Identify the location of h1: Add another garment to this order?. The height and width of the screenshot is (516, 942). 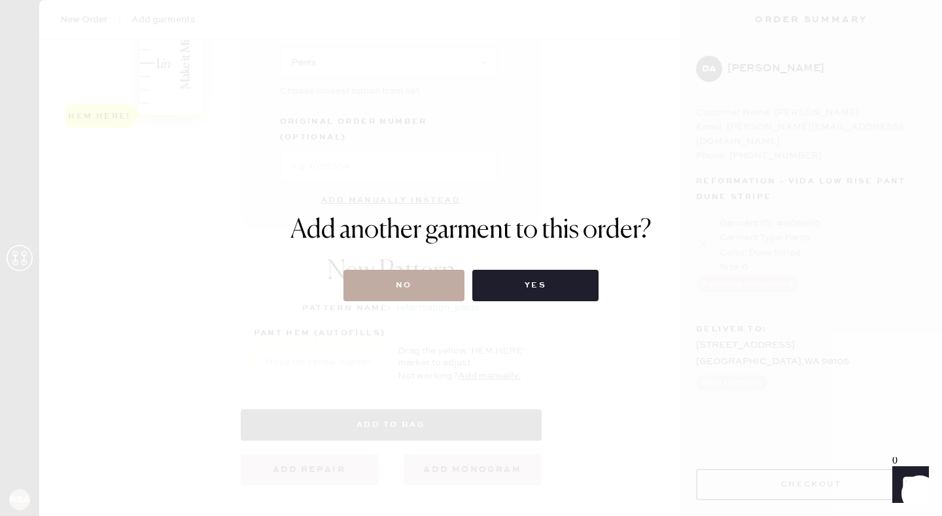
(471, 230).